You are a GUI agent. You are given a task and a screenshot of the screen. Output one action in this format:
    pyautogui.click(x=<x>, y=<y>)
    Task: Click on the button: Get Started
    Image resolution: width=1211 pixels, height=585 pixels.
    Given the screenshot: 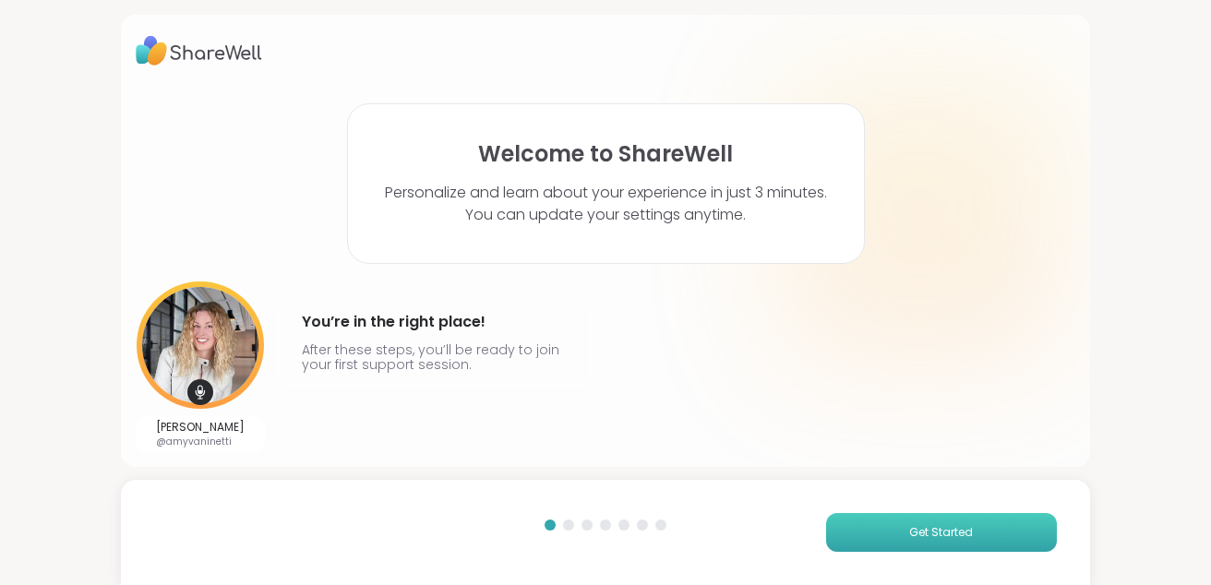 What is the action you would take?
    pyautogui.click(x=942, y=533)
    